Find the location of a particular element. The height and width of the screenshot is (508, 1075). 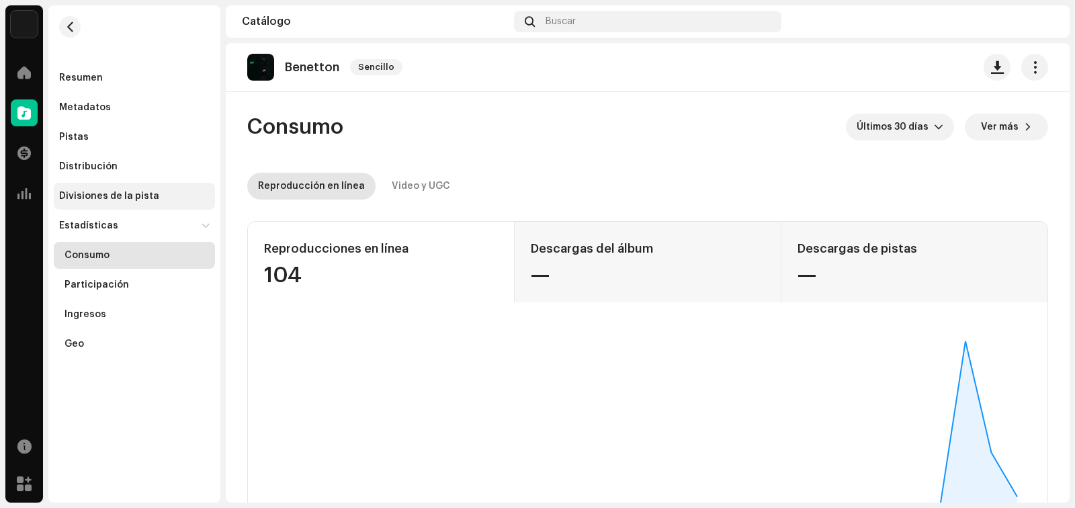

img: c088a773-dcae-4c62-9ff1-5c2aae5eab42 is located at coordinates (261, 67).